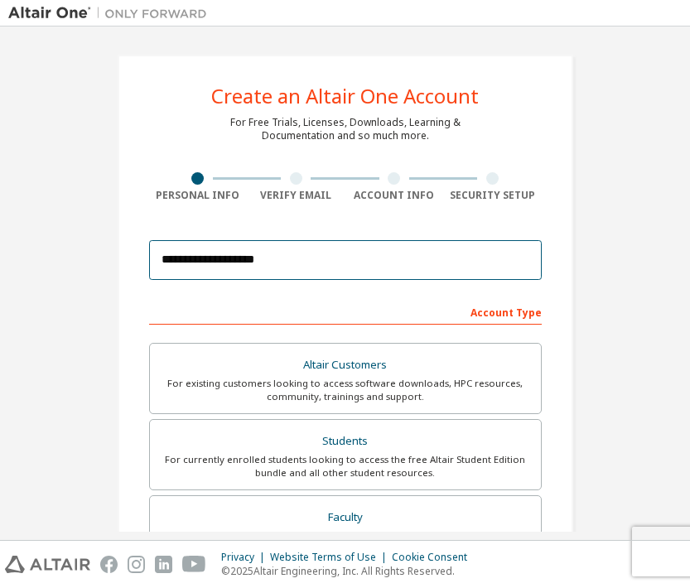  What do you see at coordinates (112, 13) in the screenshot?
I see `img: Altair One` at bounding box center [112, 13].